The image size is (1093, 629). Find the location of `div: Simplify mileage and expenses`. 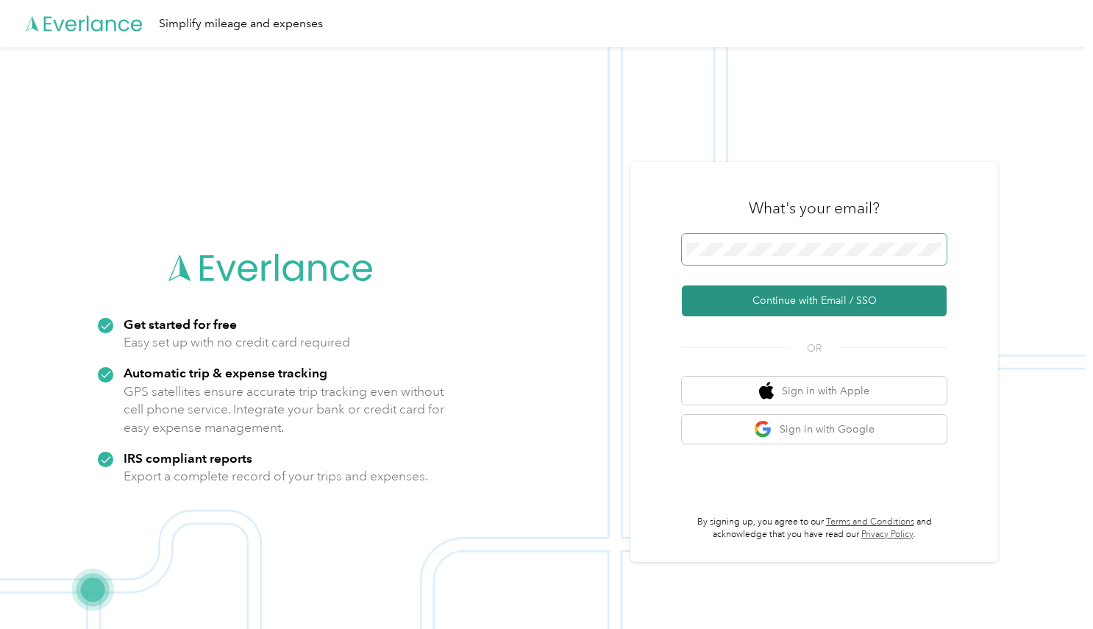

div: Simplify mileage and expenses is located at coordinates (240, 24).